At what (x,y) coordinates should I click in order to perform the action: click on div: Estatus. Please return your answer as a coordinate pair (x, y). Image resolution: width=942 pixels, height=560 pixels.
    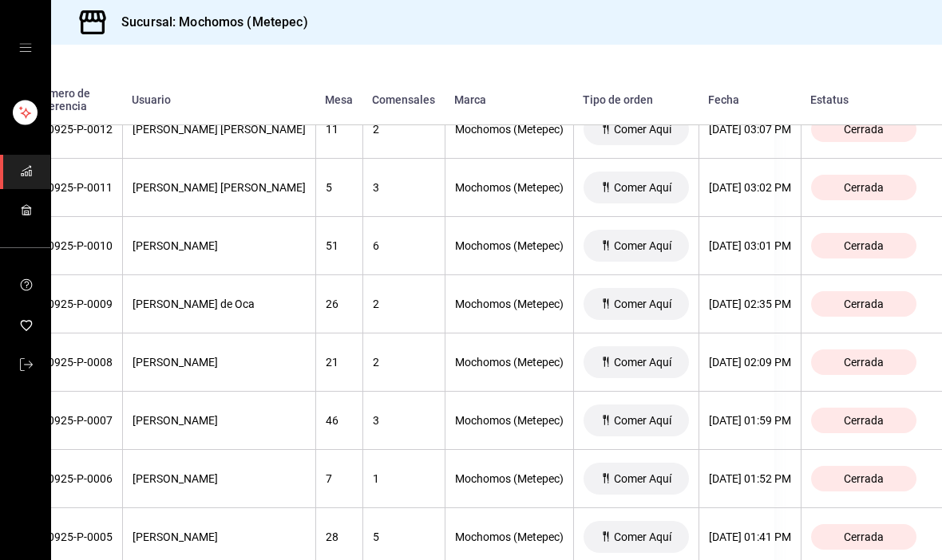
    Looking at the image, I should click on (863, 100).